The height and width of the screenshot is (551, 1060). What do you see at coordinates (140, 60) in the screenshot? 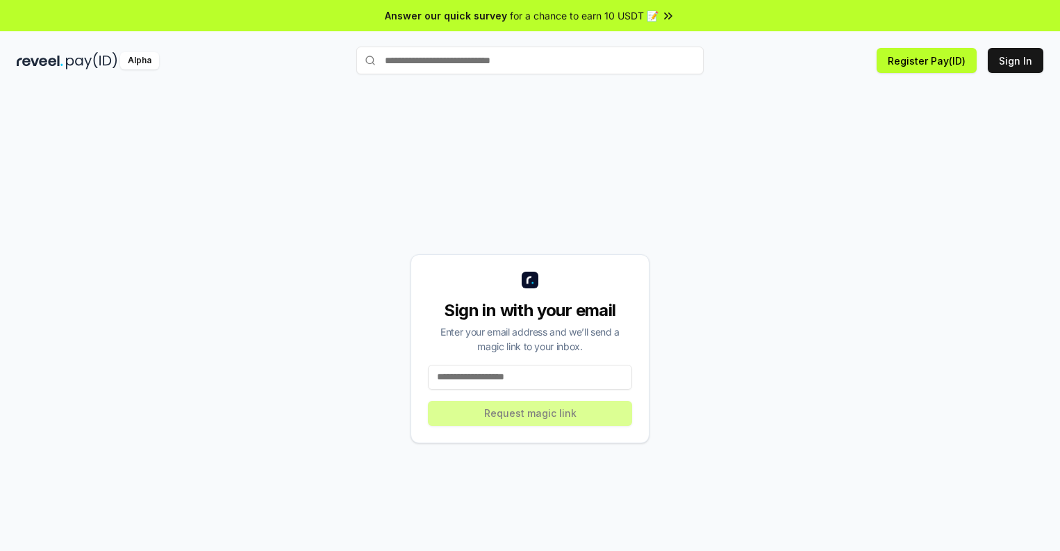
I see `div: Alpha` at bounding box center [140, 60].